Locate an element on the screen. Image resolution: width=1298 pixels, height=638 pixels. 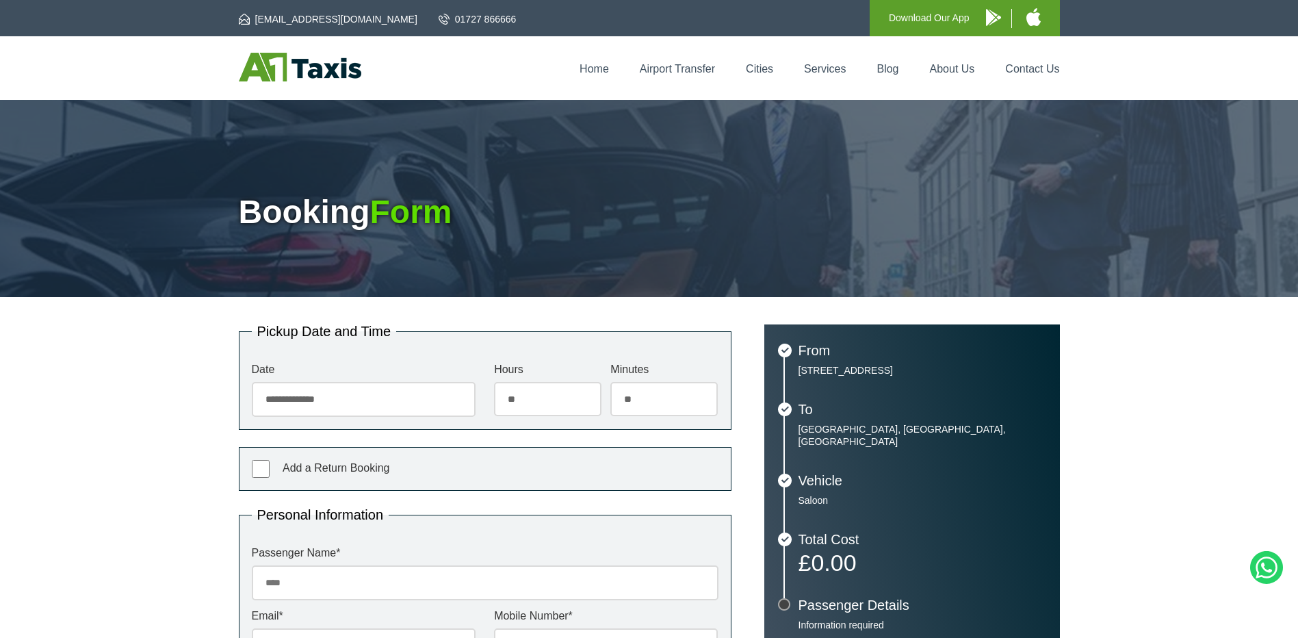
span: Form is located at coordinates (411, 211).